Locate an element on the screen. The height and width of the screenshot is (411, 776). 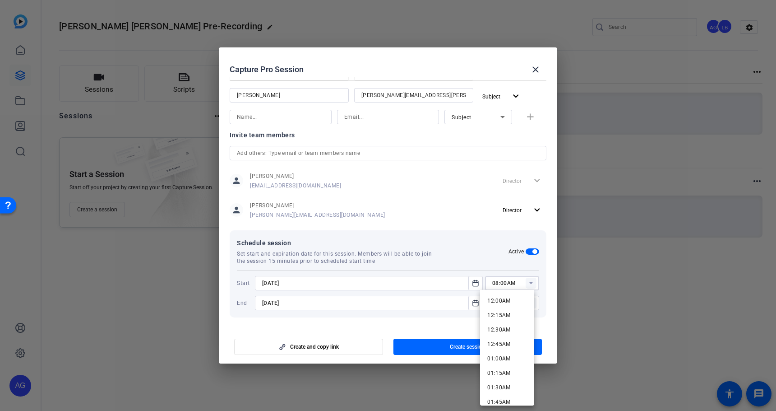
h2: Active is located at coordinates (516, 251).